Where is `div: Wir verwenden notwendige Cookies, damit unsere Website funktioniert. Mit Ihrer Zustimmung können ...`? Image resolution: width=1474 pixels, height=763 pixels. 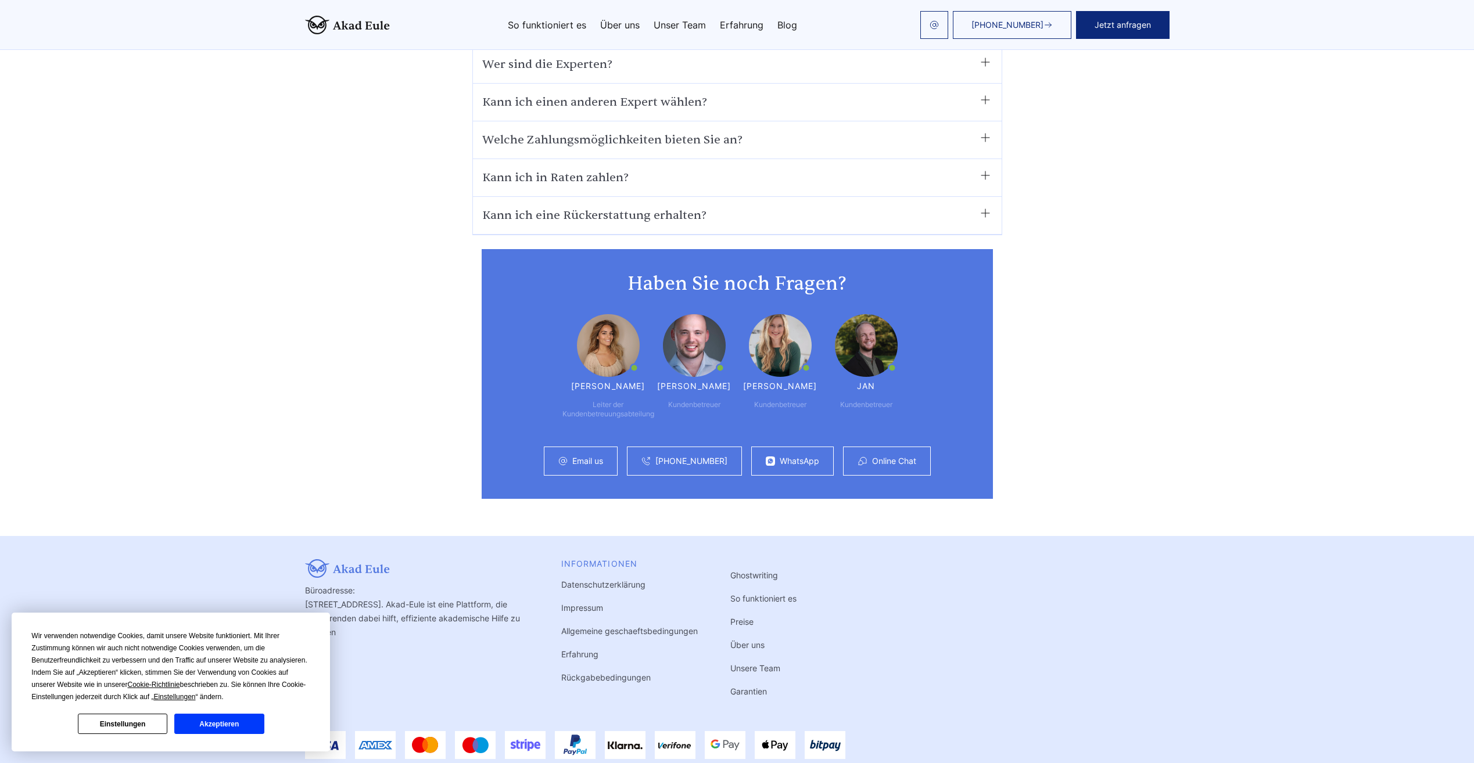
div: Wir verwenden notwendige Cookies, damit unsere Website funktioniert. Mit Ihrer Zustimmung können ... is located at coordinates (171, 667).